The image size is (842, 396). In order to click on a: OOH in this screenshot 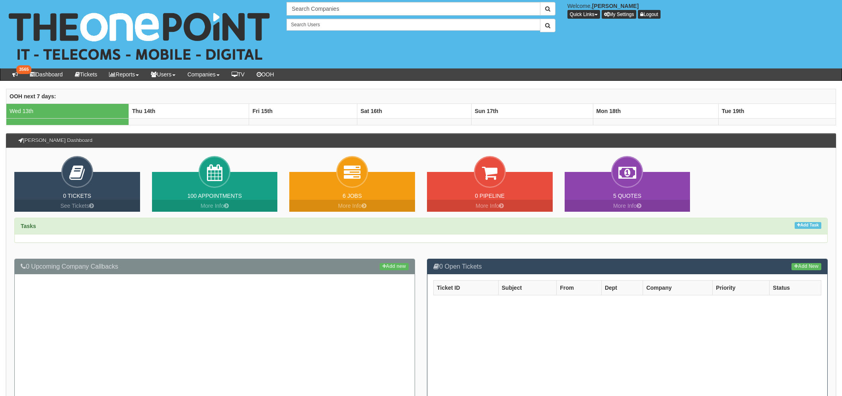, I will do `click(266, 74)`.